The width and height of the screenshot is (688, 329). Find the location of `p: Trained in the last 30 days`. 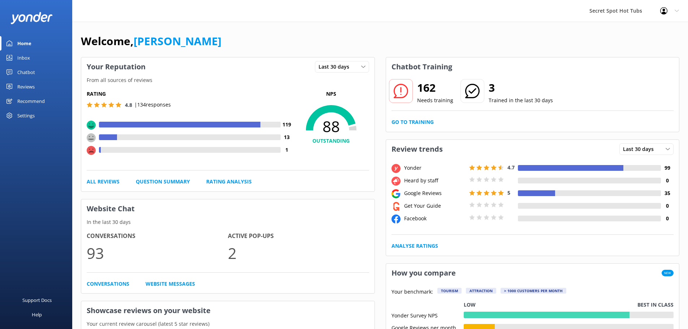

p: Trained in the last 30 days is located at coordinates (521, 100).